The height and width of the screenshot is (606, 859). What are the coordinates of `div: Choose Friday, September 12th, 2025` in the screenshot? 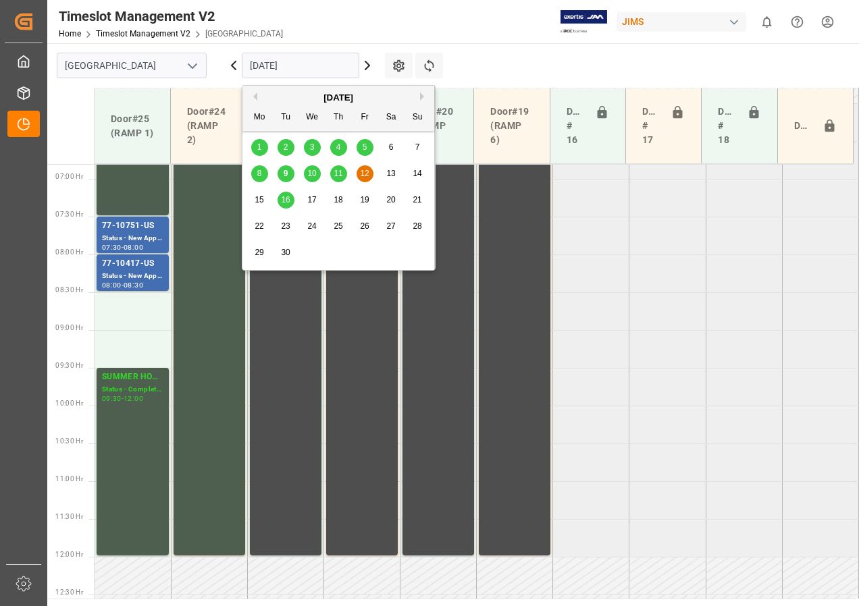 It's located at (364, 173).